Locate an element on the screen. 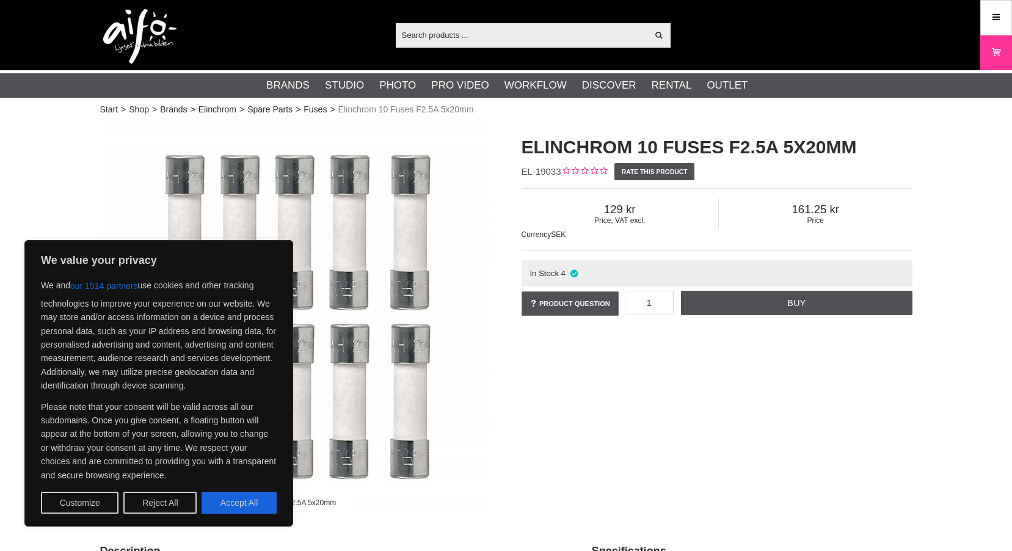 The image size is (1012, 551). span: In Stock is located at coordinates (544, 273).